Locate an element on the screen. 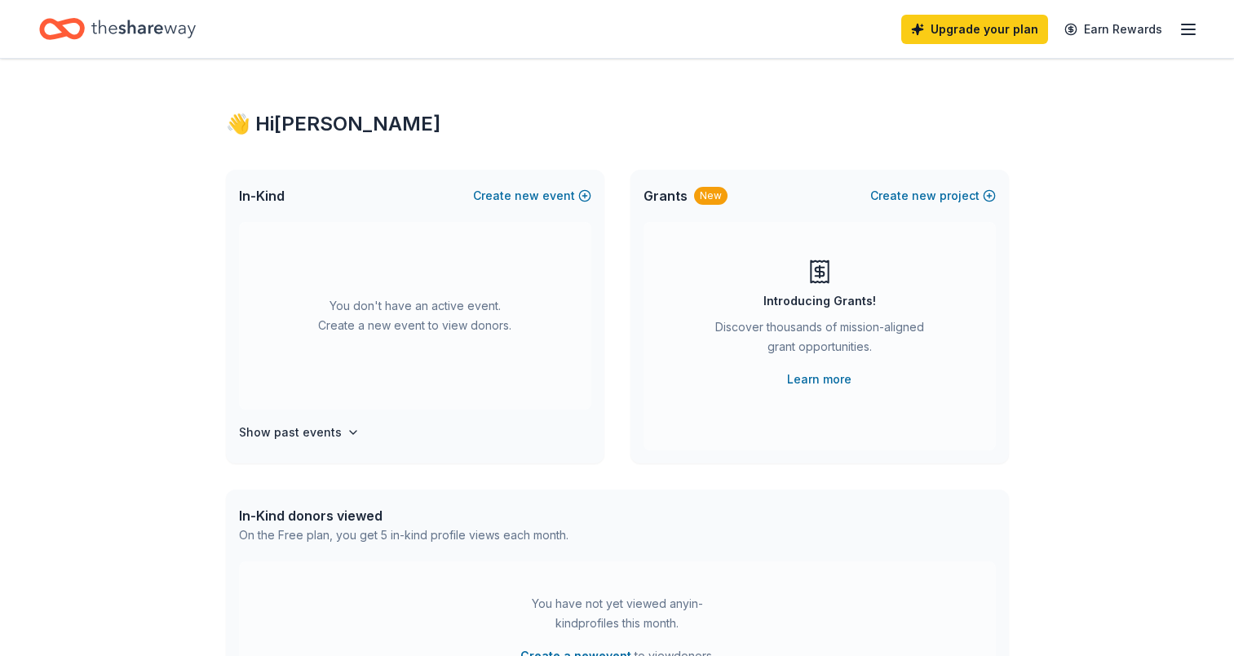 This screenshot has height=656, width=1234. a: Upgrade your plan is located at coordinates (975, 29).